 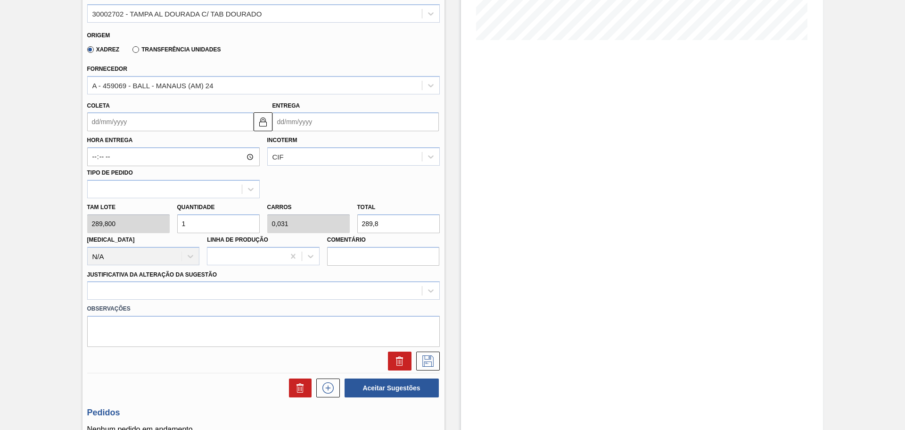 I want to click on label: Justificativa da Alteração da Sugestão, so click(x=152, y=274).